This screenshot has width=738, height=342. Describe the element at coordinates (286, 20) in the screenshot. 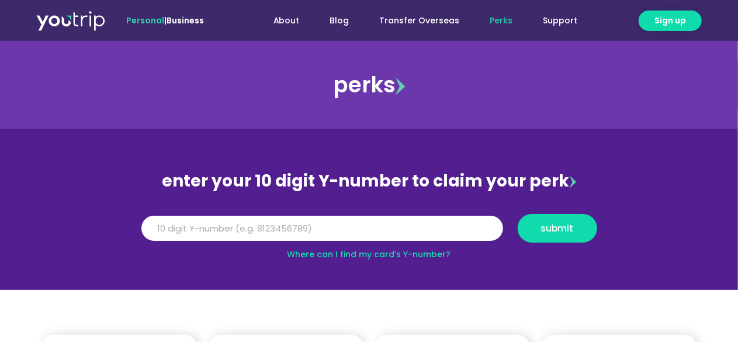

I see `a: About` at that location.